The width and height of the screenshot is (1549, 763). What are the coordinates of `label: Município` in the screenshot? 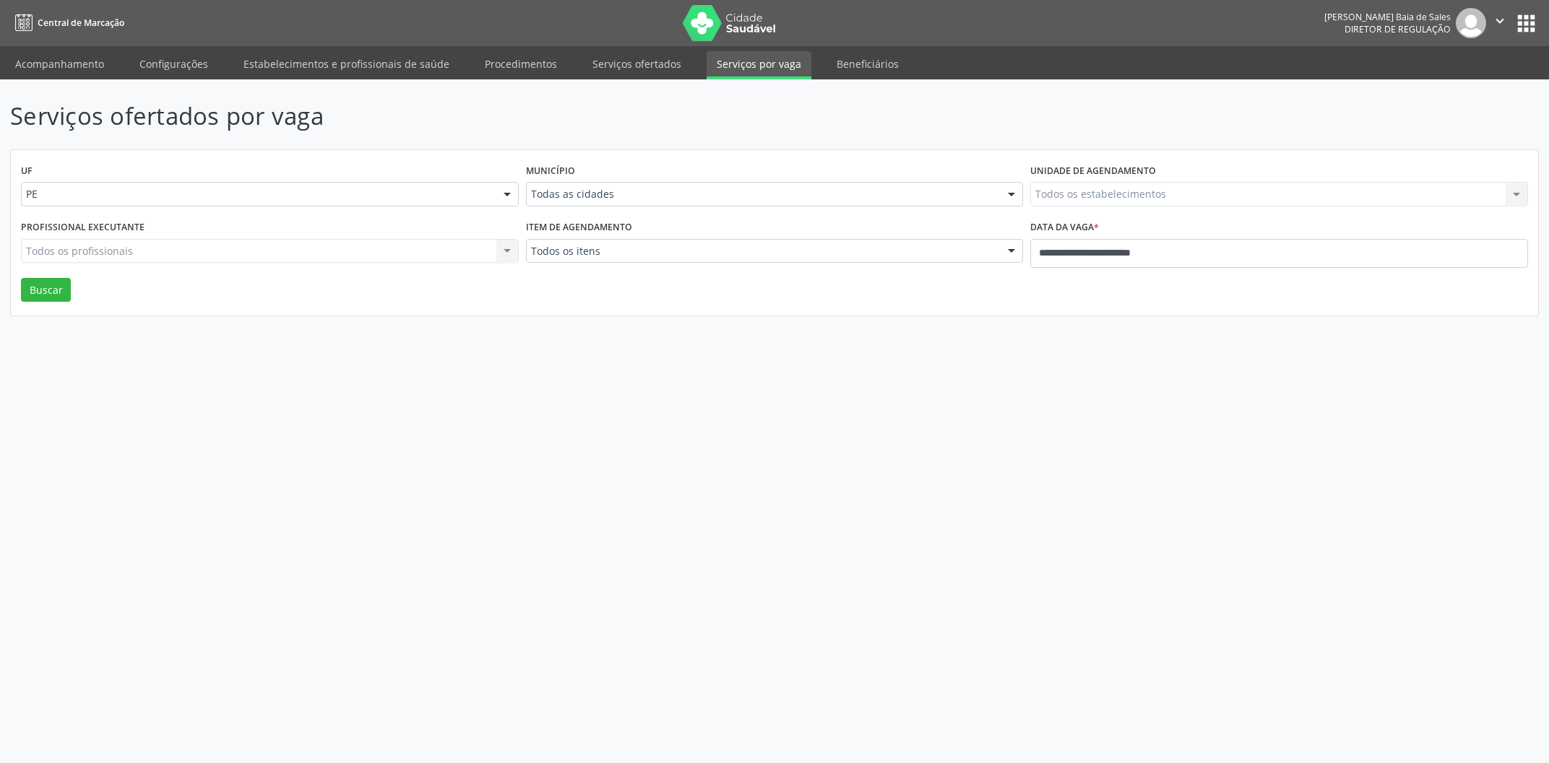 It's located at (550, 171).